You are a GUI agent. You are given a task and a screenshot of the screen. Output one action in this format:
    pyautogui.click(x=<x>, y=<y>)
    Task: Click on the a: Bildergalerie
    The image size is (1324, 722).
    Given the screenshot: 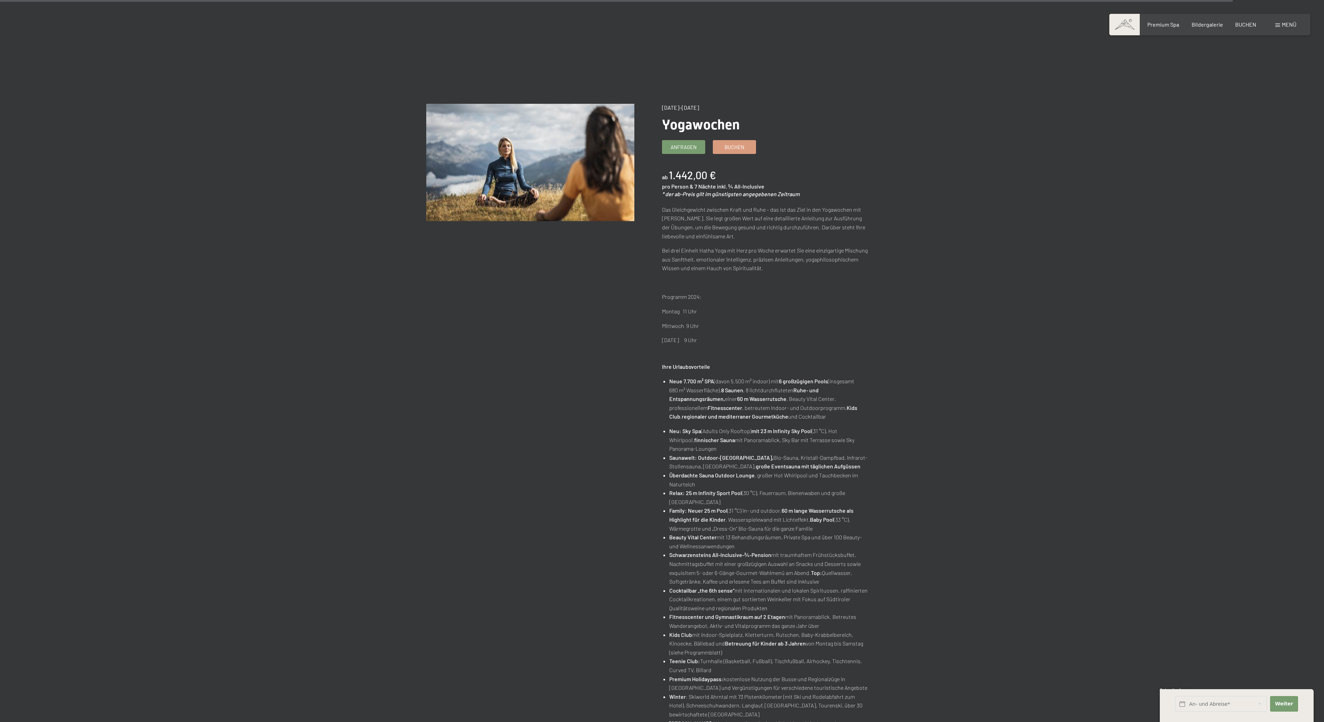 What is the action you would take?
    pyautogui.click(x=1207, y=24)
    